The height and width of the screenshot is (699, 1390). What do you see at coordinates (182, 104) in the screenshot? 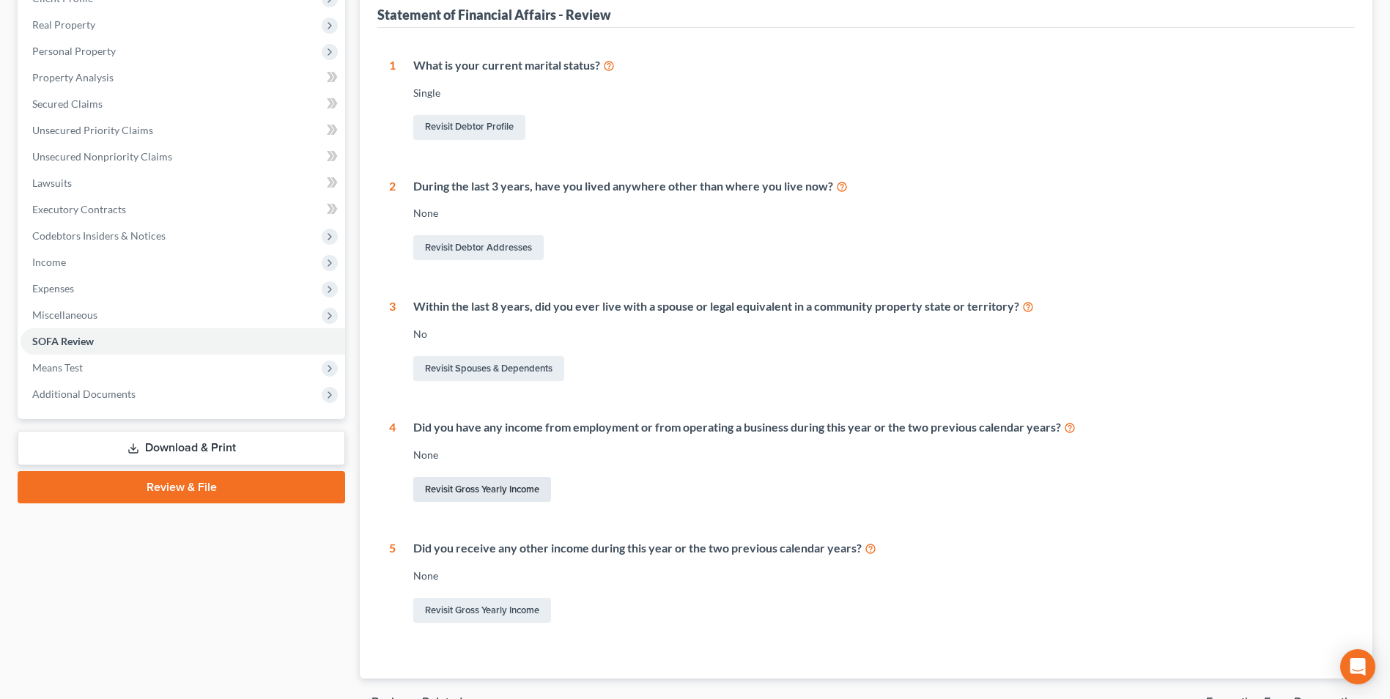
I see `a: Secured Claims` at bounding box center [182, 104].